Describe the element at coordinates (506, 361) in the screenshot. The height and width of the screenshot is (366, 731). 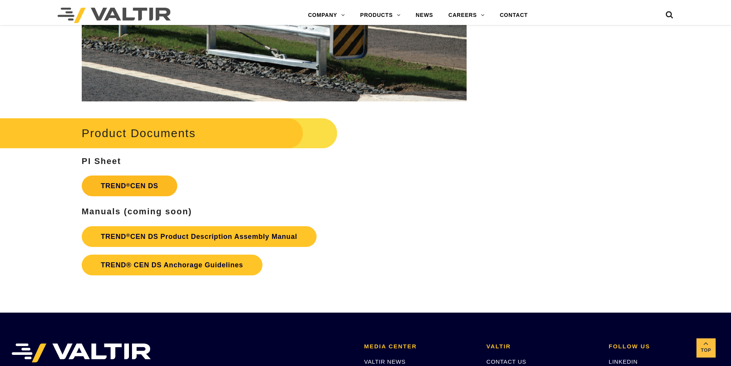
I see `a: CONTACT US` at that location.